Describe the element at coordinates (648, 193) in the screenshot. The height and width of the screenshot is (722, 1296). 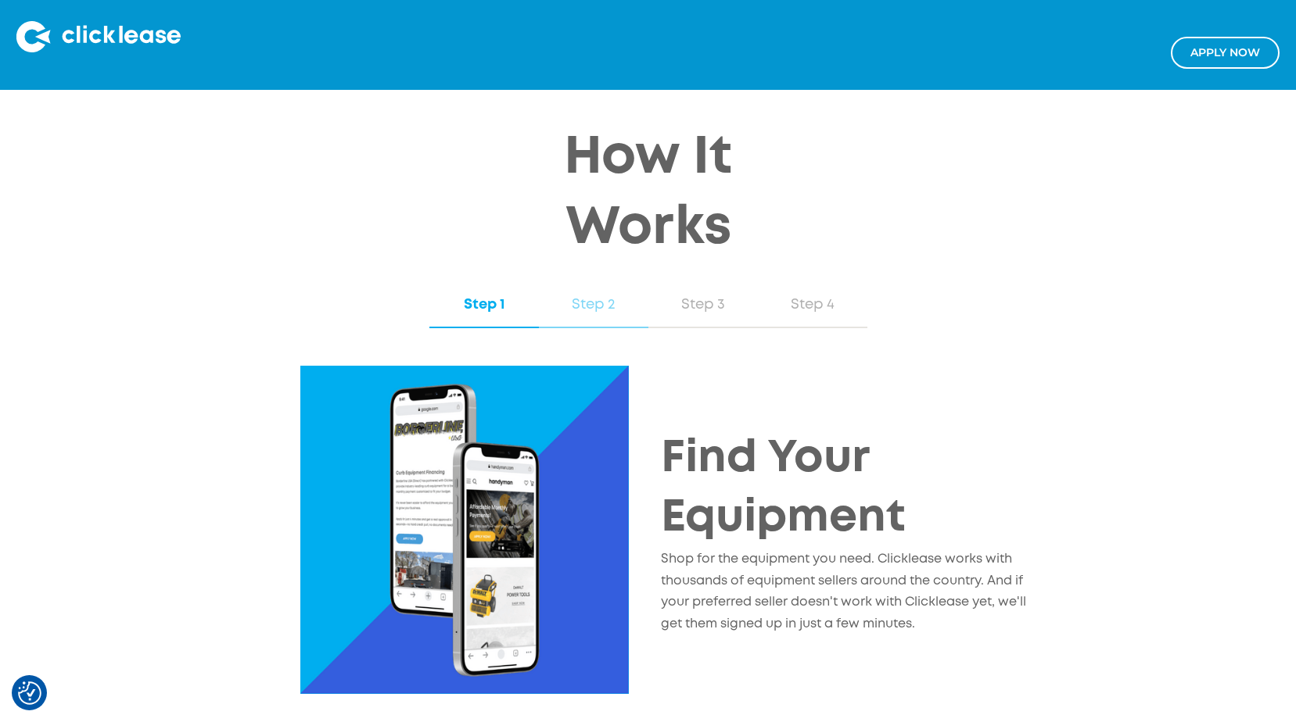
I see `h2: How It Works` at that location.